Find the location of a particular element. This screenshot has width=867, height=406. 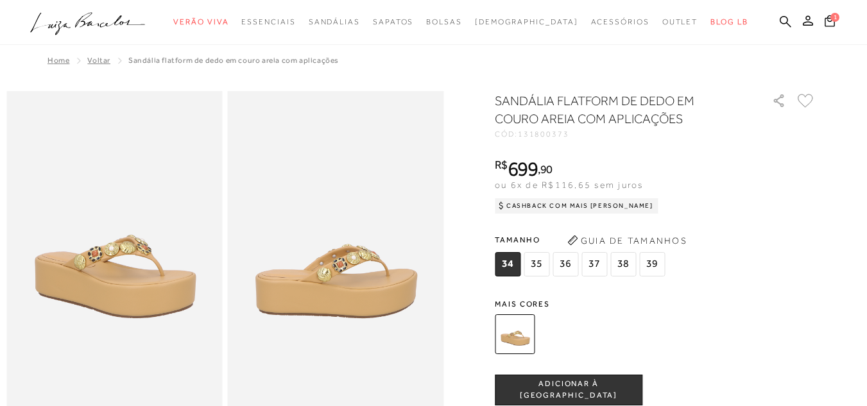

span: 36 is located at coordinates (565, 264).